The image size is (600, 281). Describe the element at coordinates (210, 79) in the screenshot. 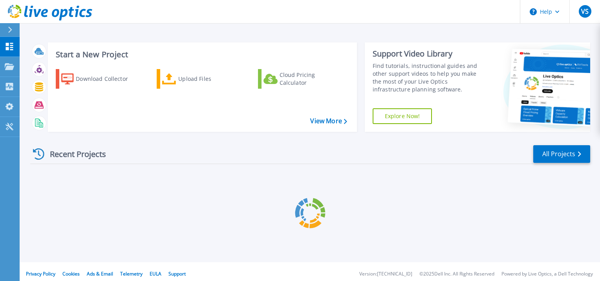

I see `div: Upload Files` at that location.